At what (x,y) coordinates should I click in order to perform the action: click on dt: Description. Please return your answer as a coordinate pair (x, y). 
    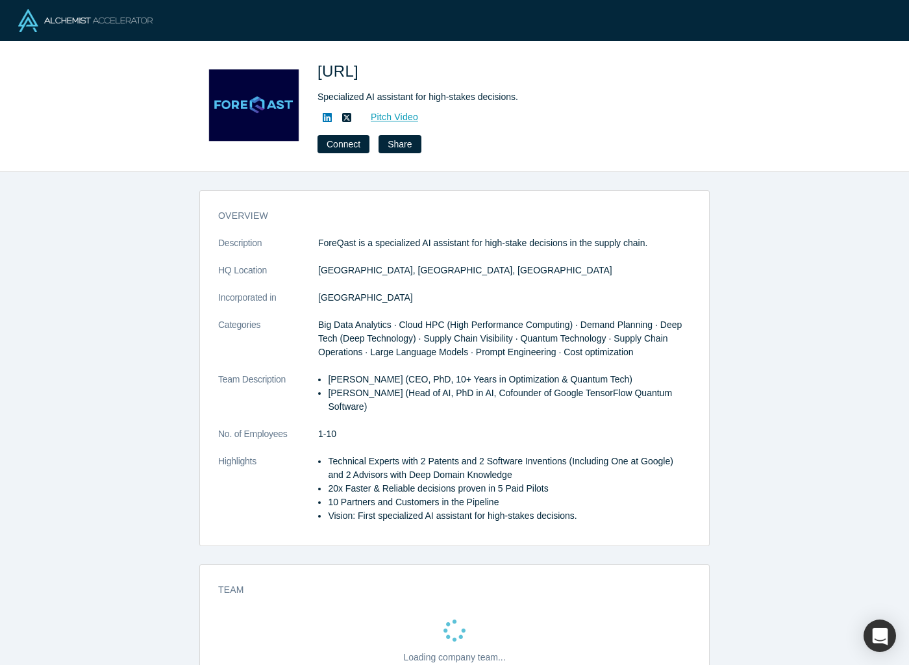
    Looking at the image, I should click on (268, 250).